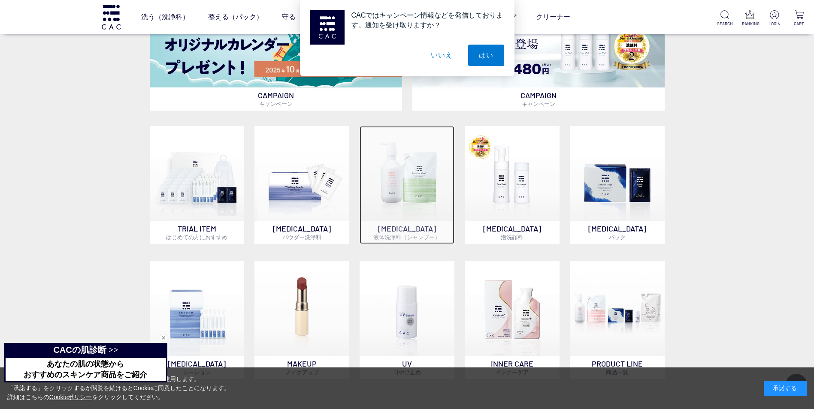  What do you see at coordinates (302, 320) in the screenshot?
I see `a: MAKEUPメイクアップ` at bounding box center [302, 320].